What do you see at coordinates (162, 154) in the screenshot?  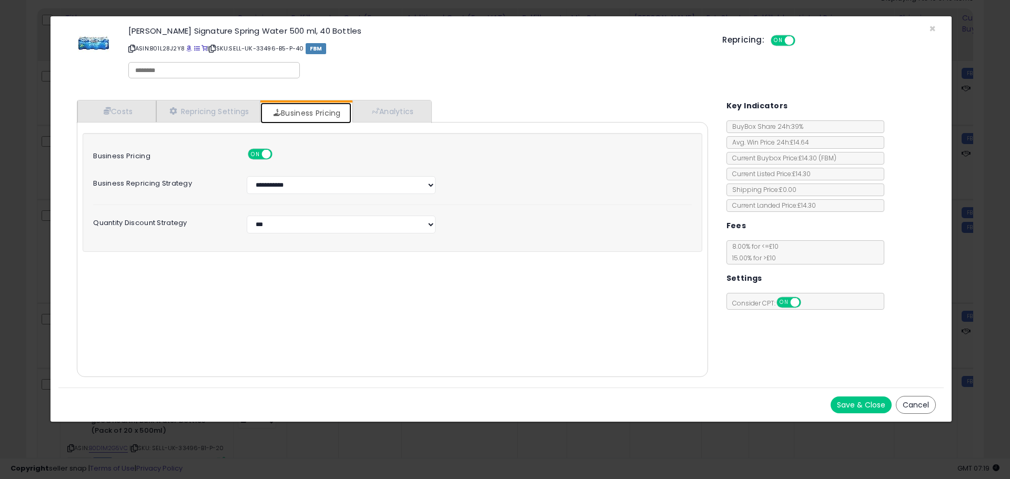 I see `label: Business Pricing` at bounding box center [162, 154].